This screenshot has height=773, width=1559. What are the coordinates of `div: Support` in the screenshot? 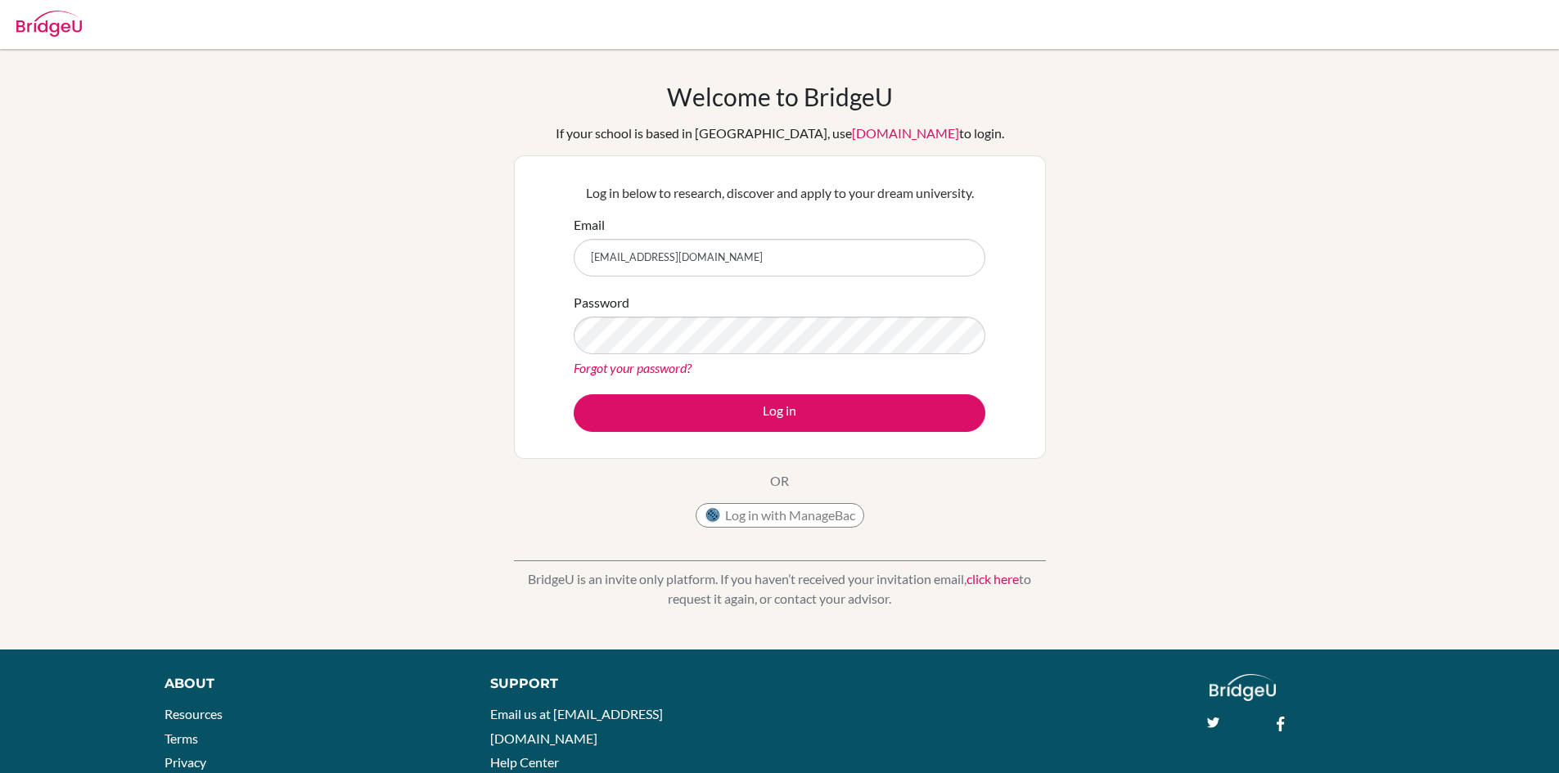 It's located at (625, 684).